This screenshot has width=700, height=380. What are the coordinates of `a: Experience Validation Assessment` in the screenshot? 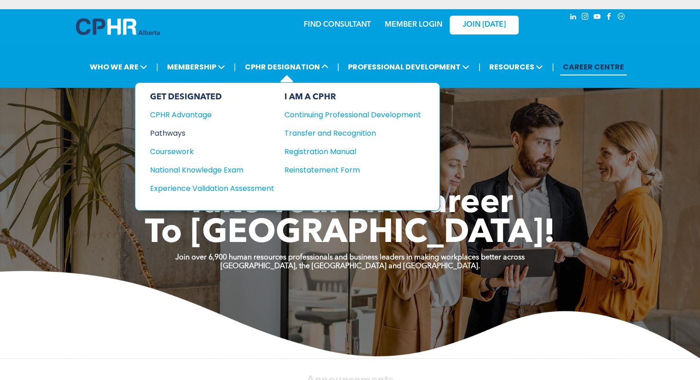 It's located at (212, 188).